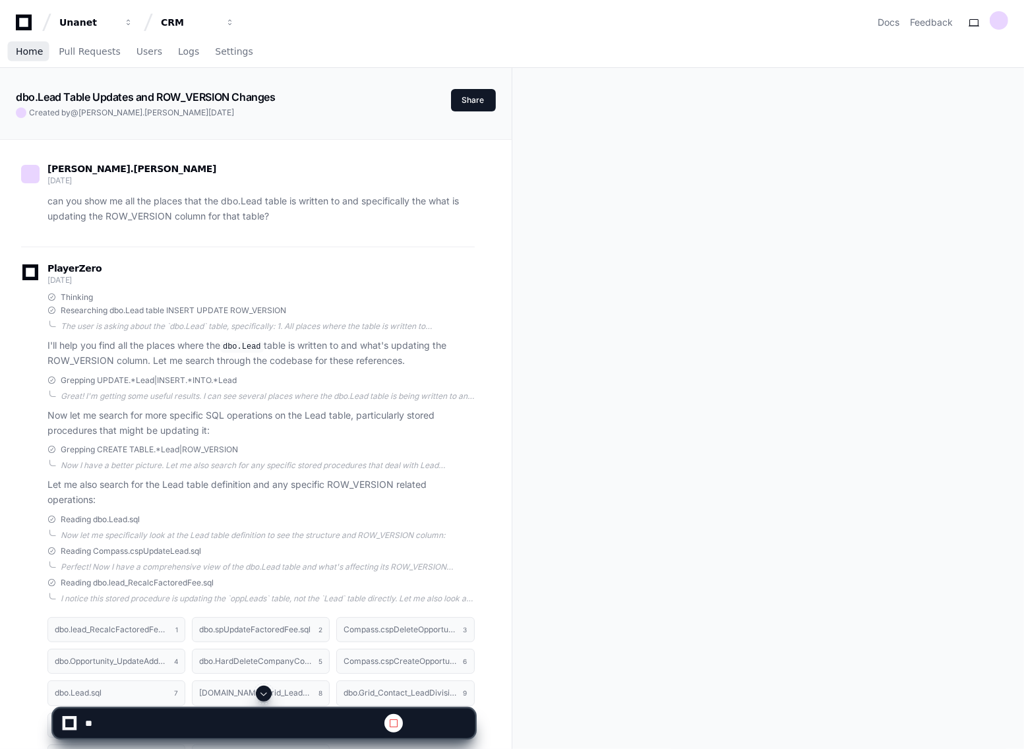 The image size is (1024, 749). I want to click on h1: dbo.HardDeleteCompanyContact.sql, so click(255, 661).